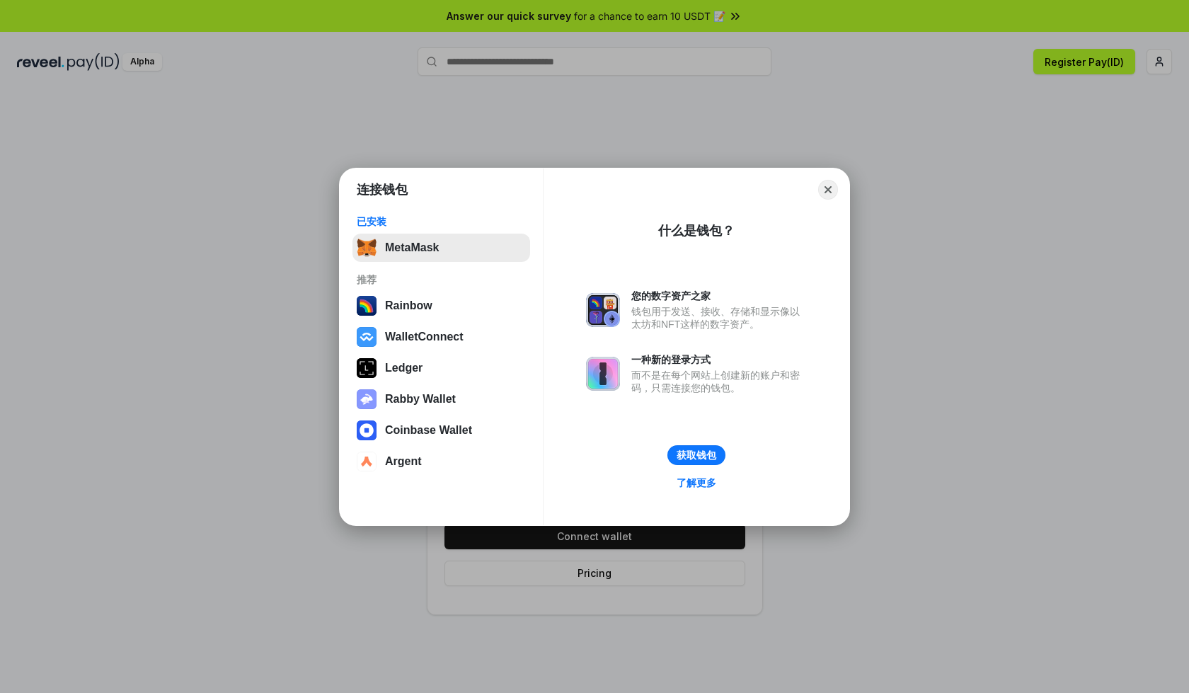 This screenshot has width=1189, height=693. Describe the element at coordinates (696, 483) in the screenshot. I see `a: 了解更多` at that location.